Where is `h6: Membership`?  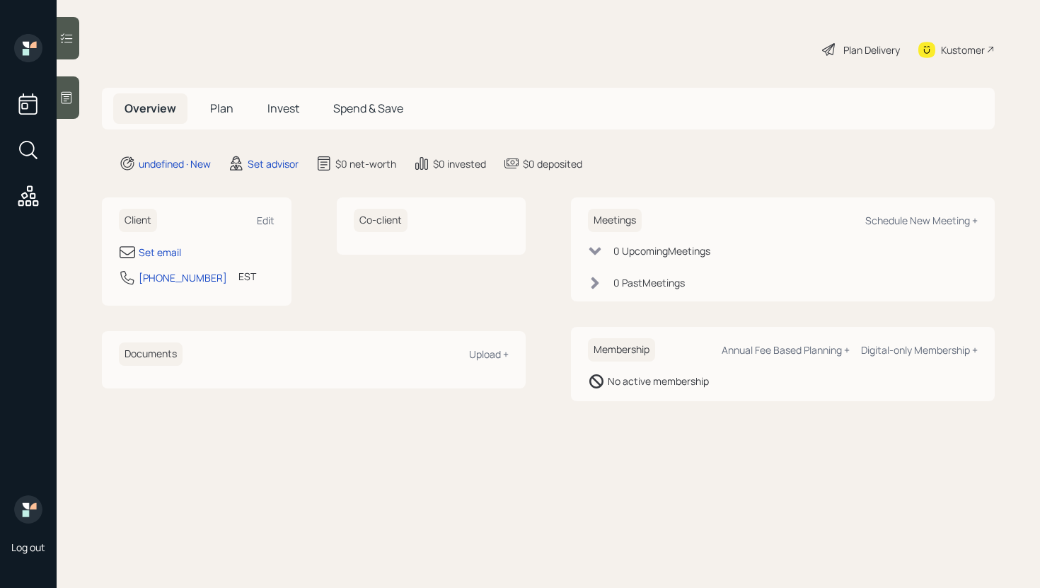 h6: Membership is located at coordinates (621, 349).